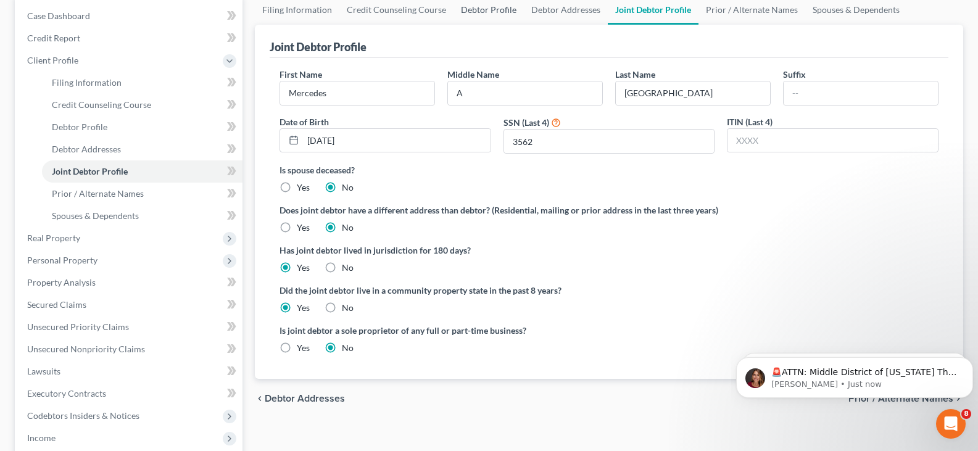  Describe the element at coordinates (142, 149) in the screenshot. I see `a: Debtor Addresses` at that location.